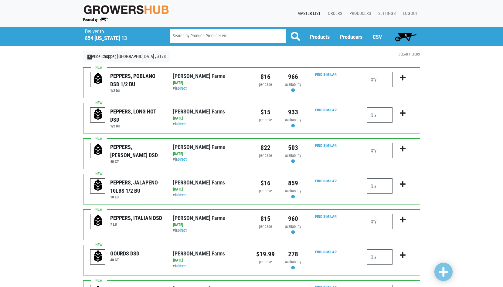  I want to click on h6: 7 LB, so click(136, 224).